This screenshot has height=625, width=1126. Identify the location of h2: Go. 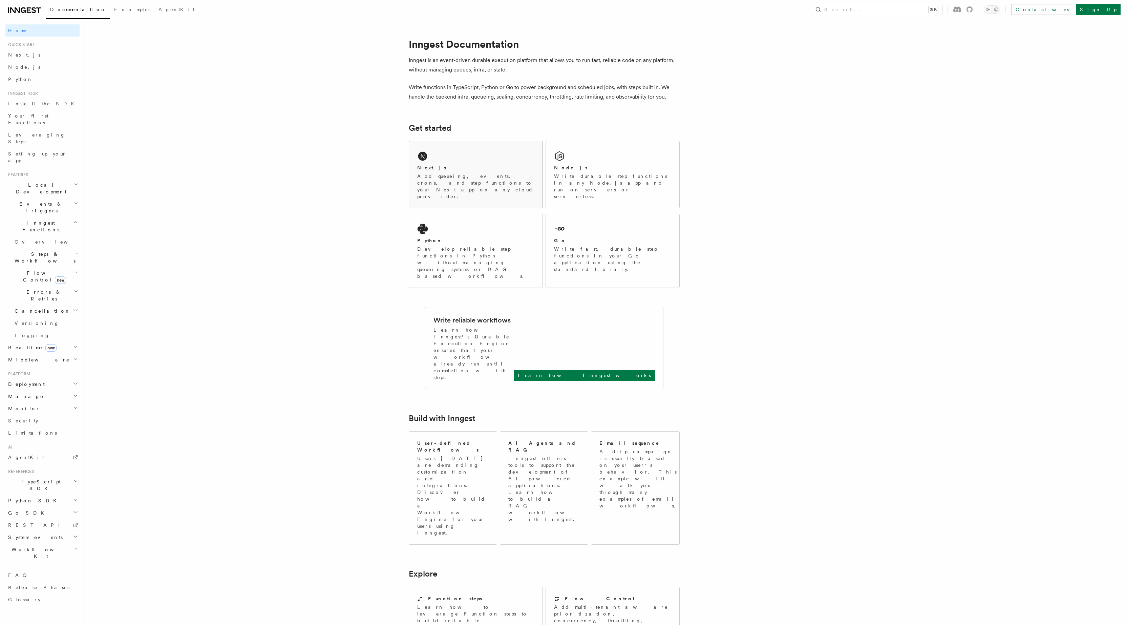
(560, 240).